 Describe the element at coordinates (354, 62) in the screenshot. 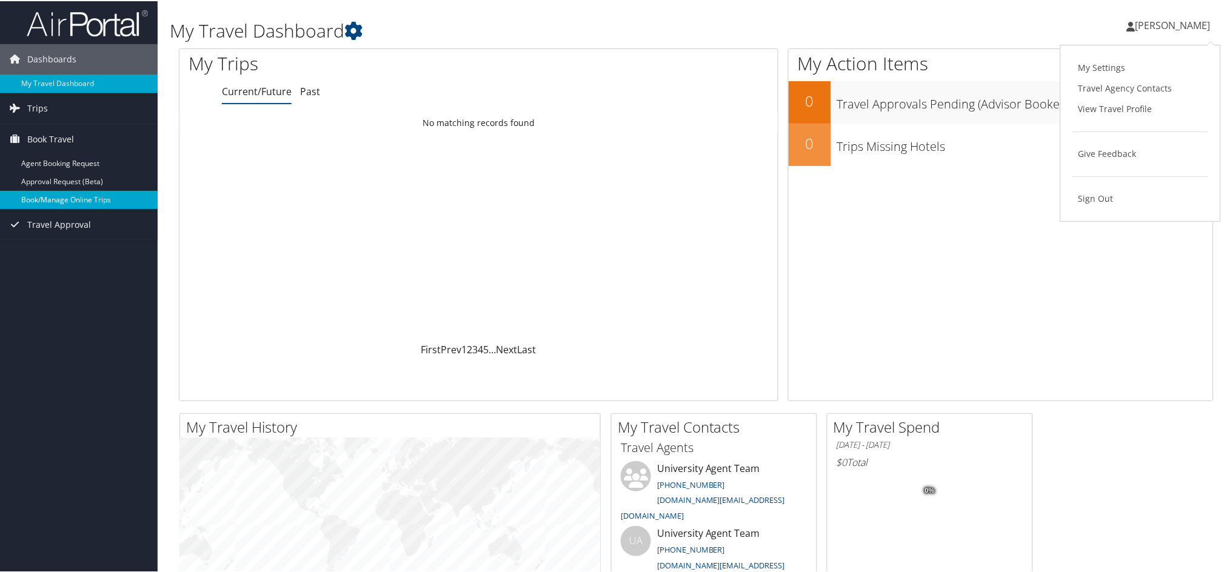

I see `h1: My Trips` at that location.